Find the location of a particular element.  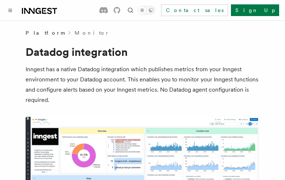

a: Sign Up is located at coordinates (255, 10).